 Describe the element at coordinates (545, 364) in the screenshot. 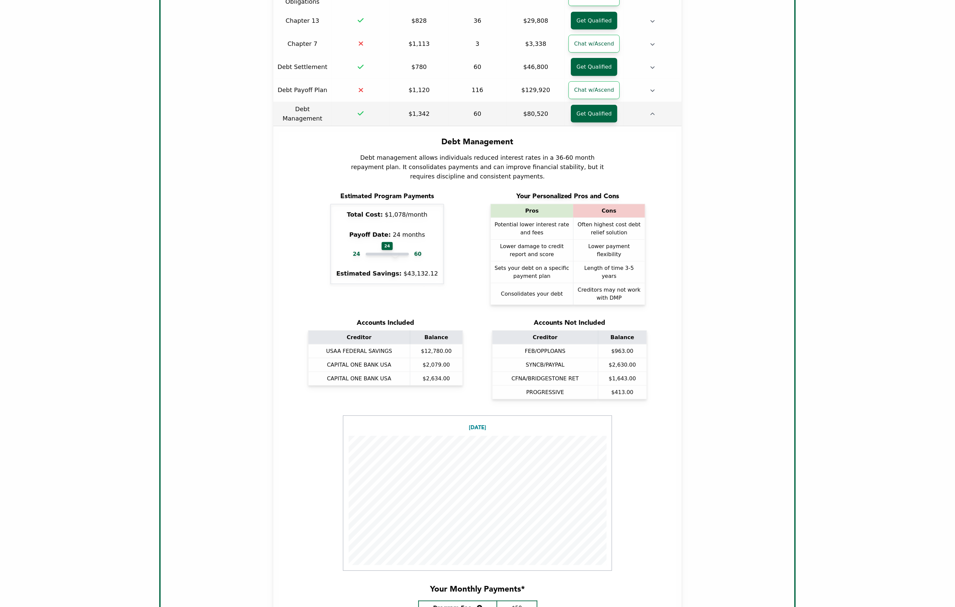

I see `td: SYNCB/PAYPAL` at that location.